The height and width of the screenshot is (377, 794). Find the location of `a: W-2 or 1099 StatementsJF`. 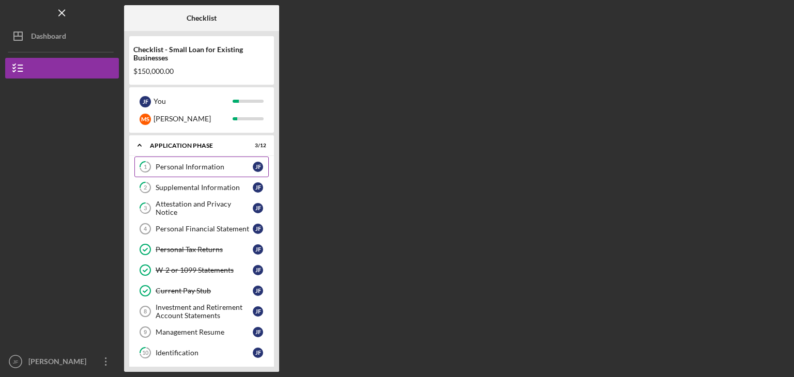

a: W-2 or 1099 StatementsJF is located at coordinates (202, 270).